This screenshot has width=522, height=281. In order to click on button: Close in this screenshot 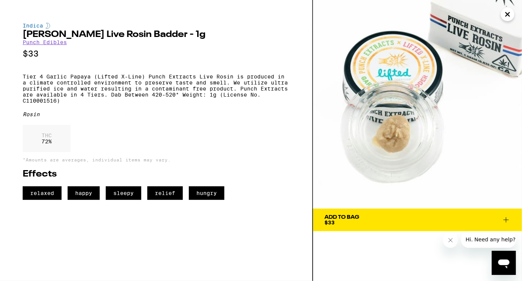, I will do `click(507, 14)`.